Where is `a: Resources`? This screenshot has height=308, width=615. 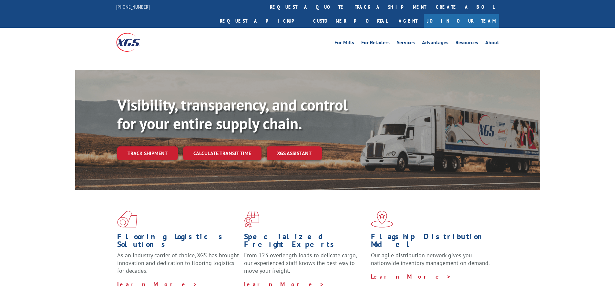
a: Resources is located at coordinates (467, 44).